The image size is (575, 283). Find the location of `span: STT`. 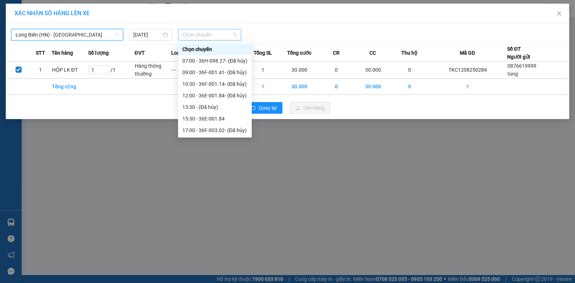

span: STT is located at coordinates (40, 53).